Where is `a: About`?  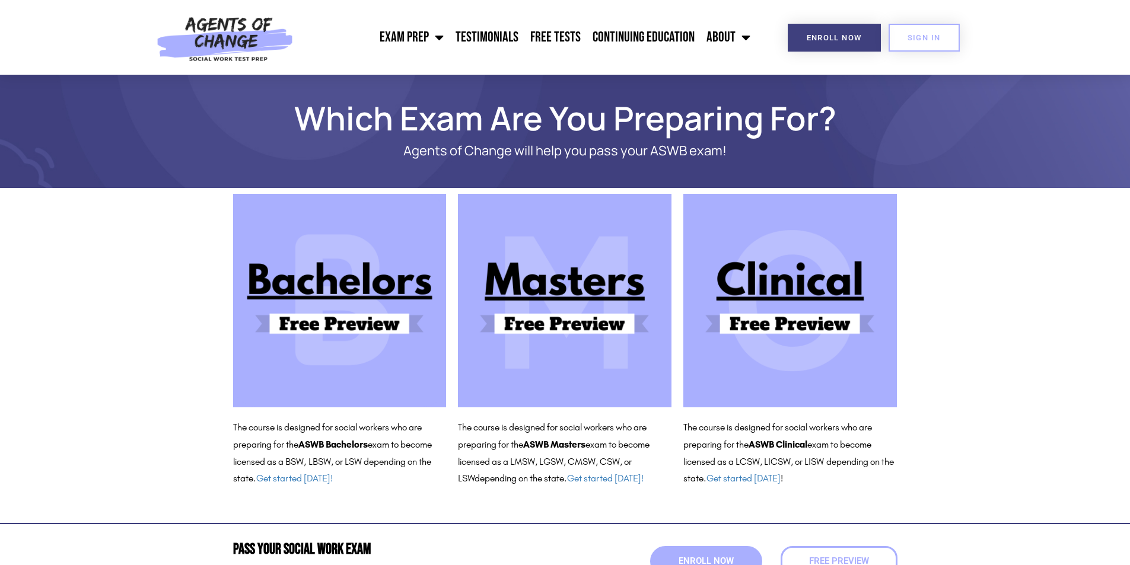
a: About is located at coordinates (728, 37).